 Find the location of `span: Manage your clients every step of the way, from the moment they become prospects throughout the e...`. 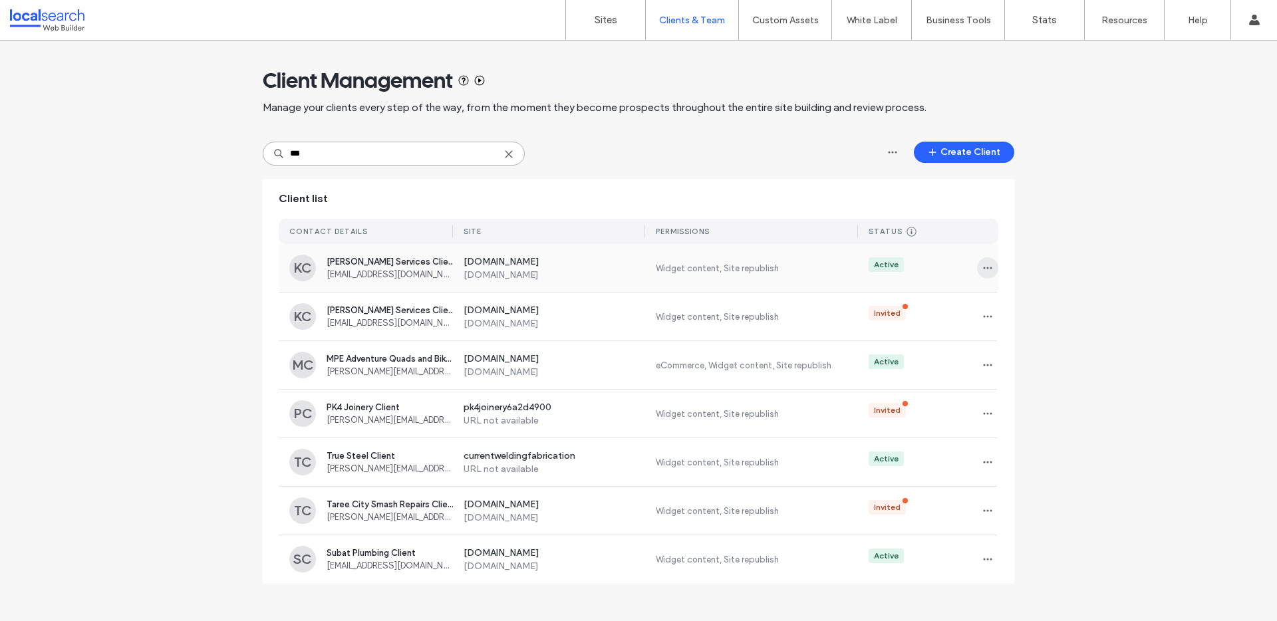

span: Manage your clients every step of the way, from the moment they become prospects throughout the e... is located at coordinates (594, 108).